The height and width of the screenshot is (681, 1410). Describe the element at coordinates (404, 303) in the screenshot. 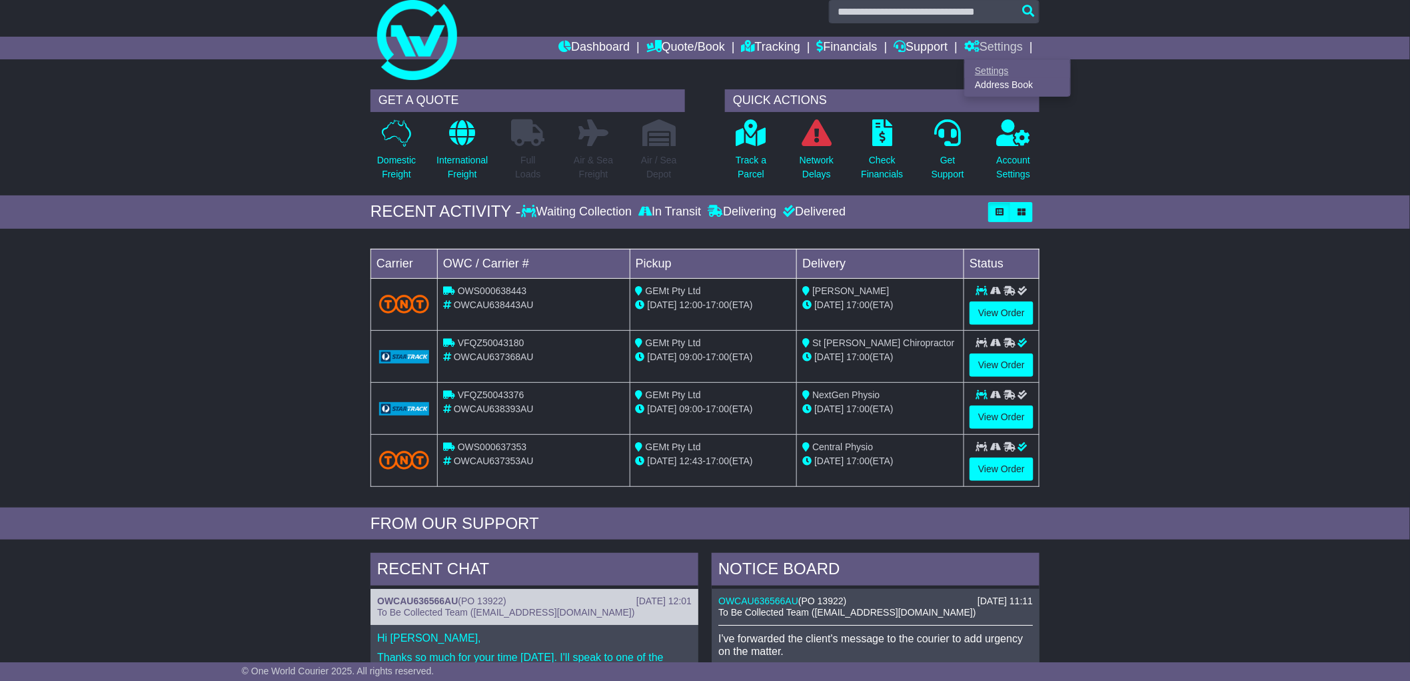

I see `img: TNT_Domestic.png` at that location.